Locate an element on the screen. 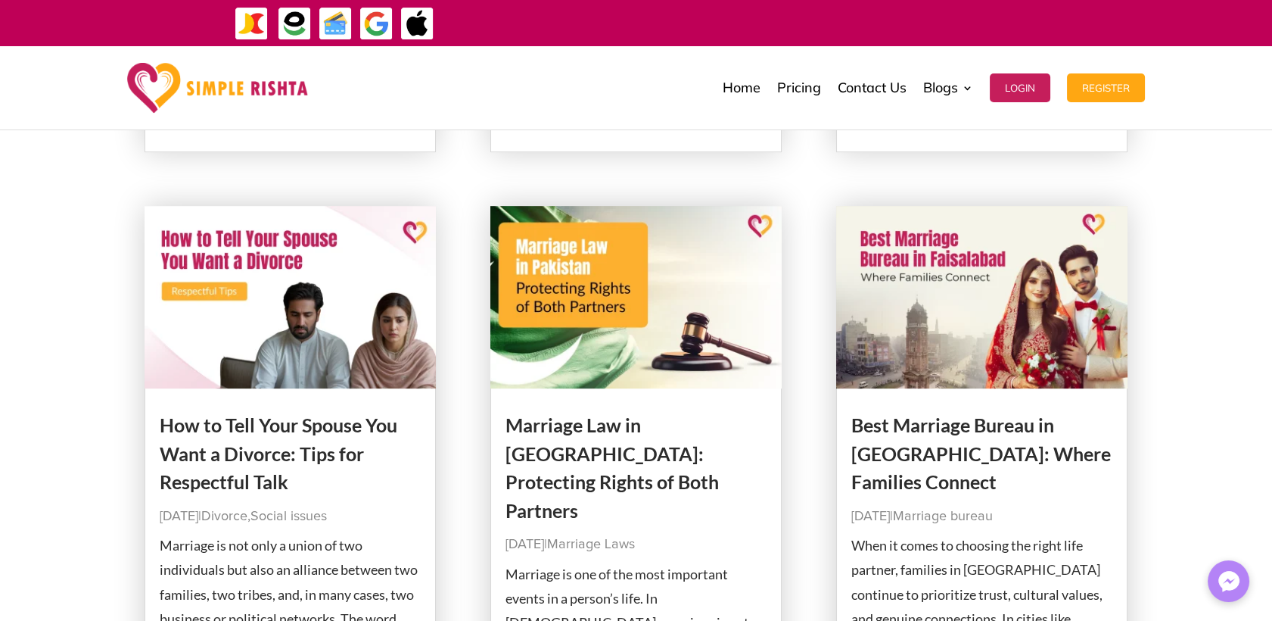 The image size is (1272, 621). img: Messenger is located at coordinates (1229, 581).